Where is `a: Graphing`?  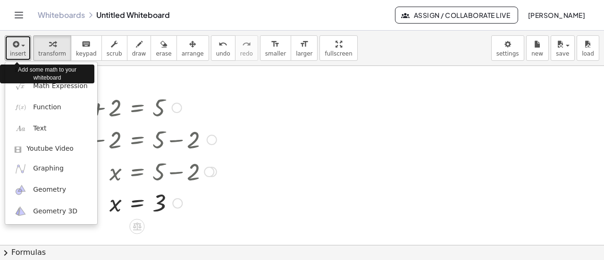
a: Graphing is located at coordinates (51, 169).